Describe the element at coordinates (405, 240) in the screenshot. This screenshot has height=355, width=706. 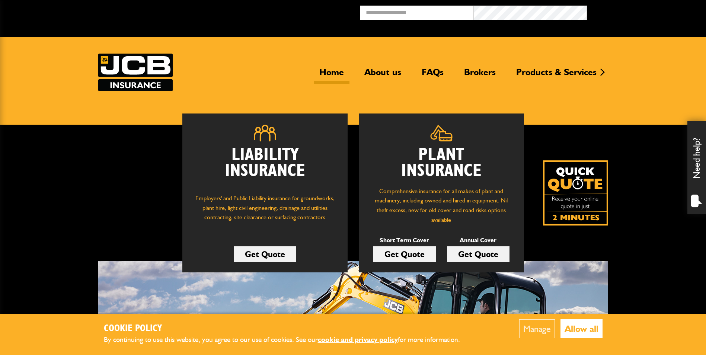
I see `p: Short Term Cover` at that location.